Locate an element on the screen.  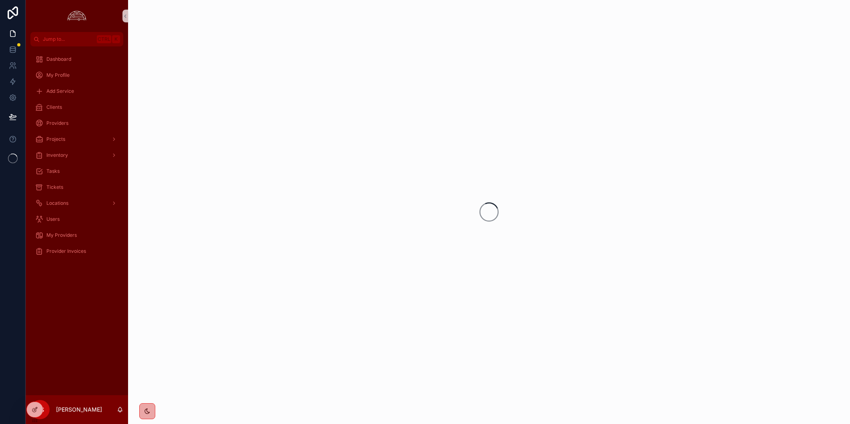
span: Provider Invoices is located at coordinates (66, 251).